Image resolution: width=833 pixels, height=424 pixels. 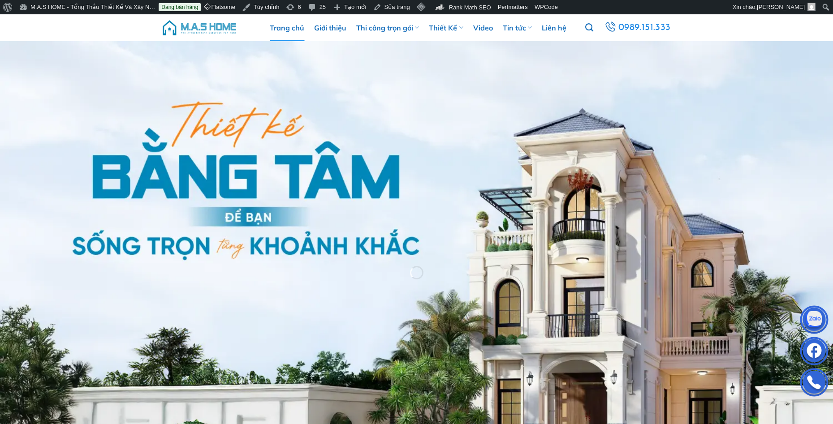 What do you see at coordinates (814, 352) in the screenshot?
I see `img: Facebook` at bounding box center [814, 352].